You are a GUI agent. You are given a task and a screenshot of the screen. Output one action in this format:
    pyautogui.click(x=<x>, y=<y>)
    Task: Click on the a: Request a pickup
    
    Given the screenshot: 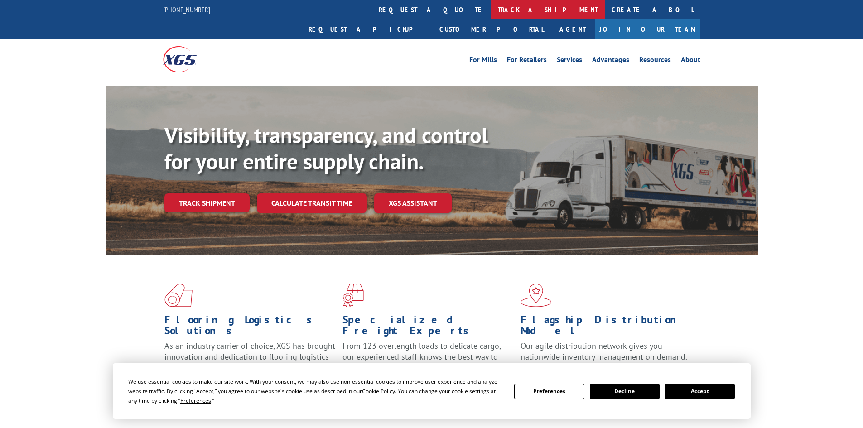 What is the action you would take?
    pyautogui.click(x=367, y=29)
    